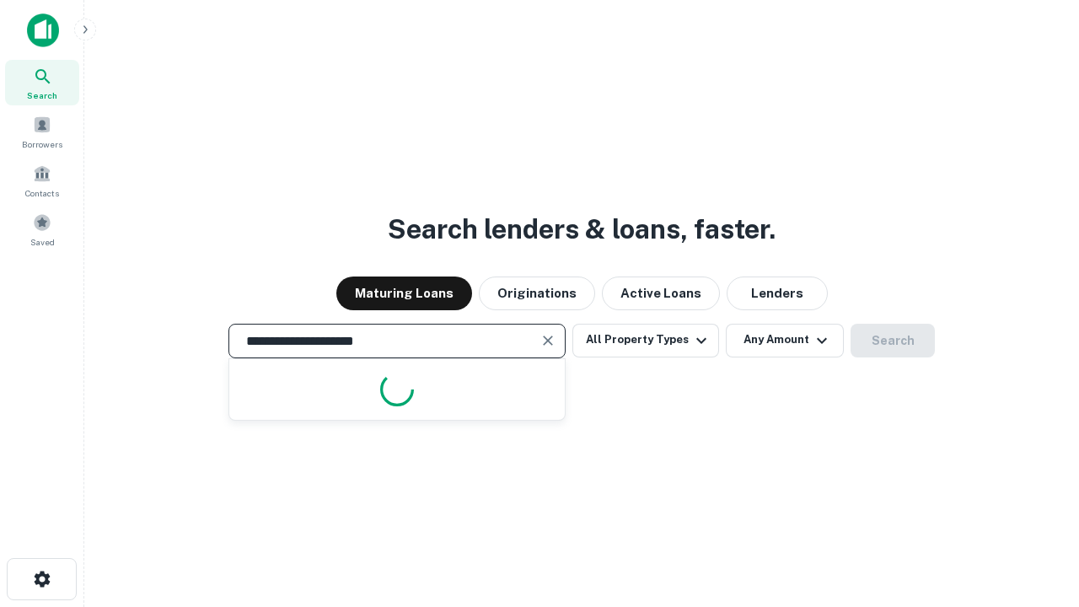  I want to click on a: Borrowers, so click(42, 131).